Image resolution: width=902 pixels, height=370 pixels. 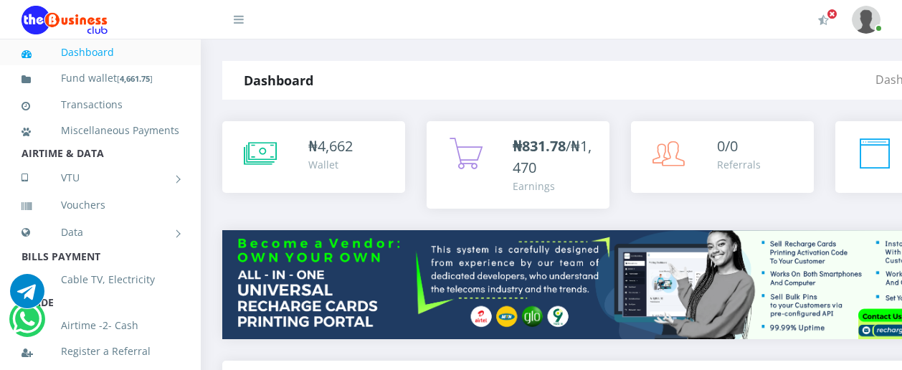 I want to click on a: Cable TV, Electricity, so click(x=100, y=280).